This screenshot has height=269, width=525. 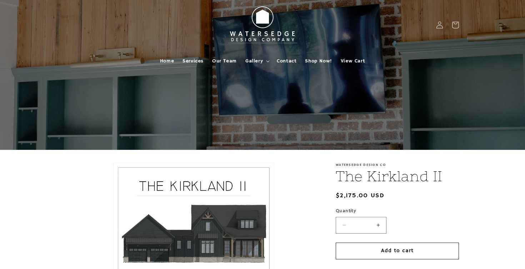 What do you see at coordinates (397, 165) in the screenshot?
I see `p: Watersedge Design Co` at bounding box center [397, 165].